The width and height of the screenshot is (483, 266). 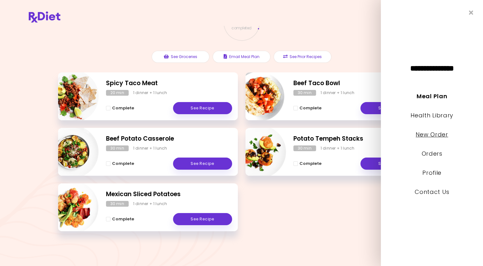 I want to click on h2: Spicy Taco Meat, so click(x=169, y=83).